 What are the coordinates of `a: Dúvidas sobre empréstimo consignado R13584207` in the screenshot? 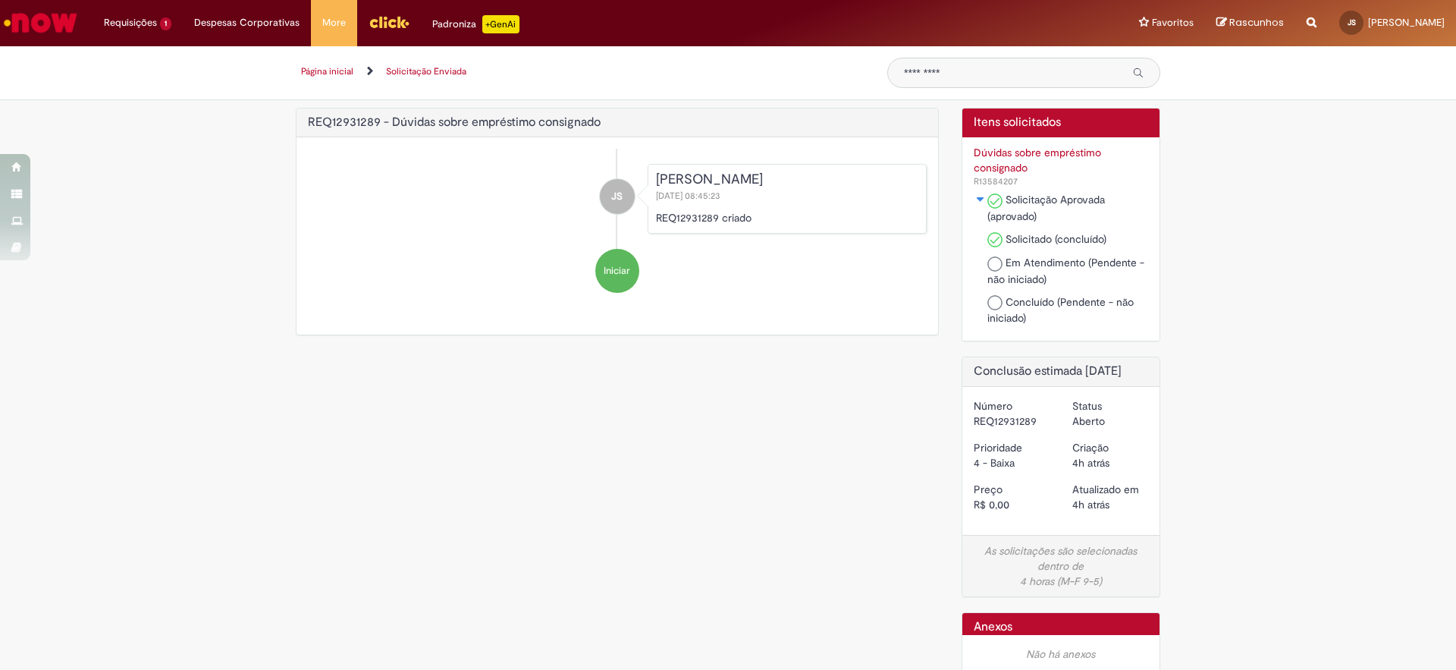 It's located at (1061, 166).